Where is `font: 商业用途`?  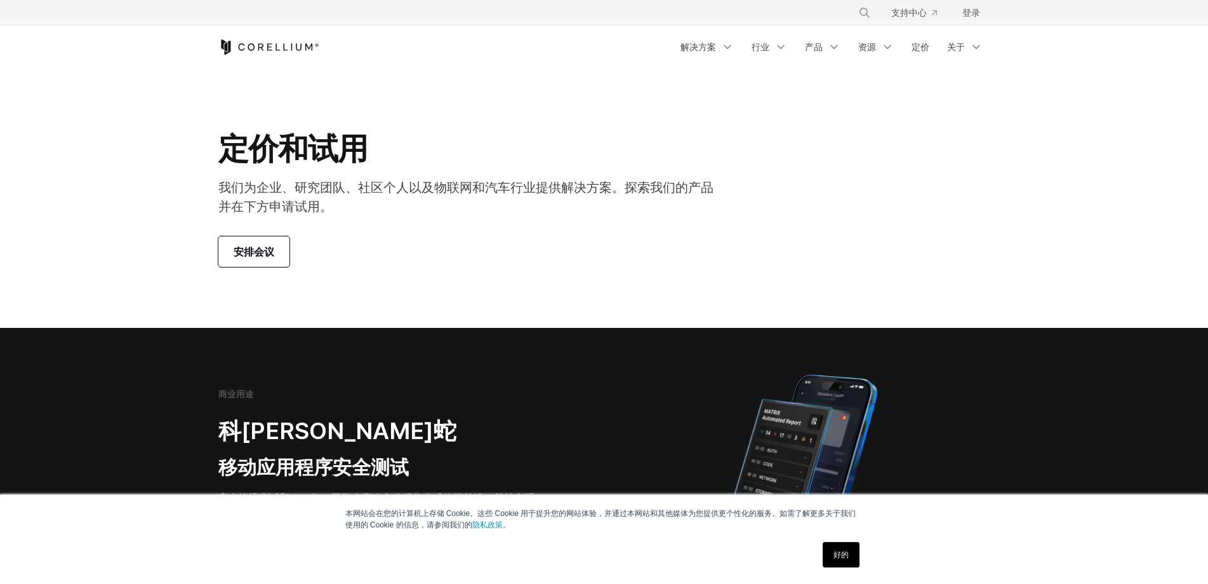
font: 商业用途 is located at coordinates (236, 393).